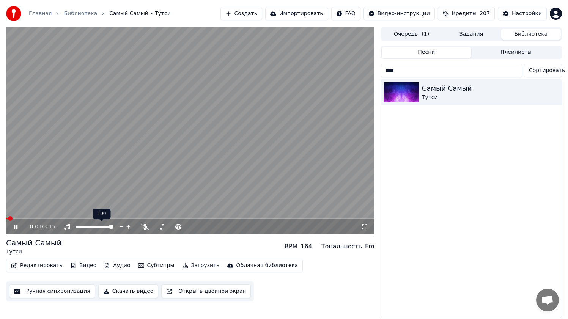 This screenshot has height=319, width=568. I want to click on button: Кредиты207, so click(466, 14).